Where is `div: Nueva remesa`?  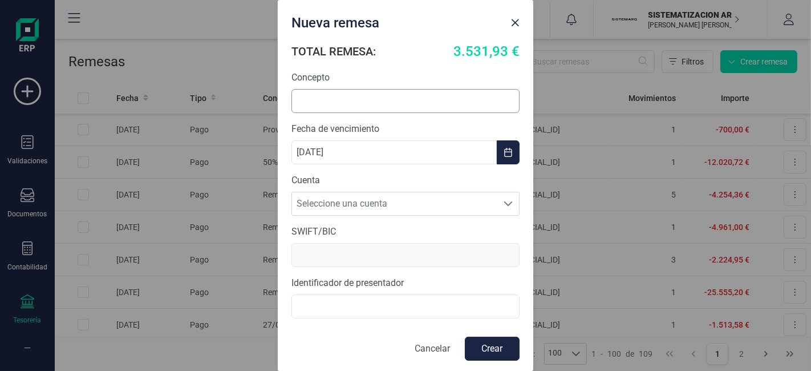 div: Nueva remesa is located at coordinates (396, 21).